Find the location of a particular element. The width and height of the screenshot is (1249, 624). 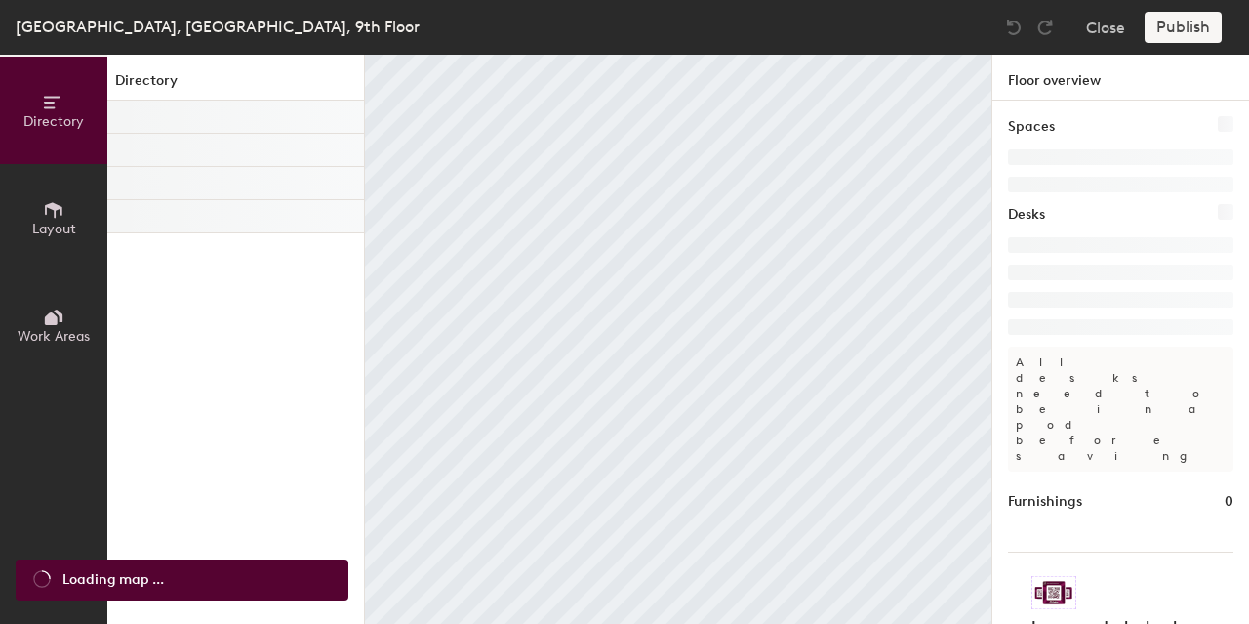

span: Directory is located at coordinates (54, 121).